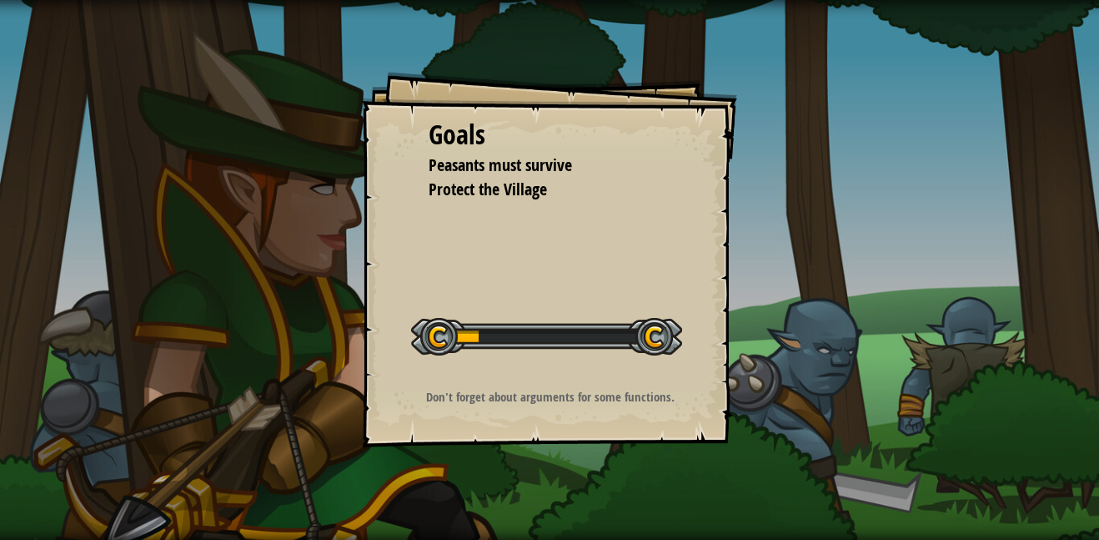  What do you see at coordinates (488, 188) in the screenshot?
I see `span: Protect the Village` at bounding box center [488, 188].